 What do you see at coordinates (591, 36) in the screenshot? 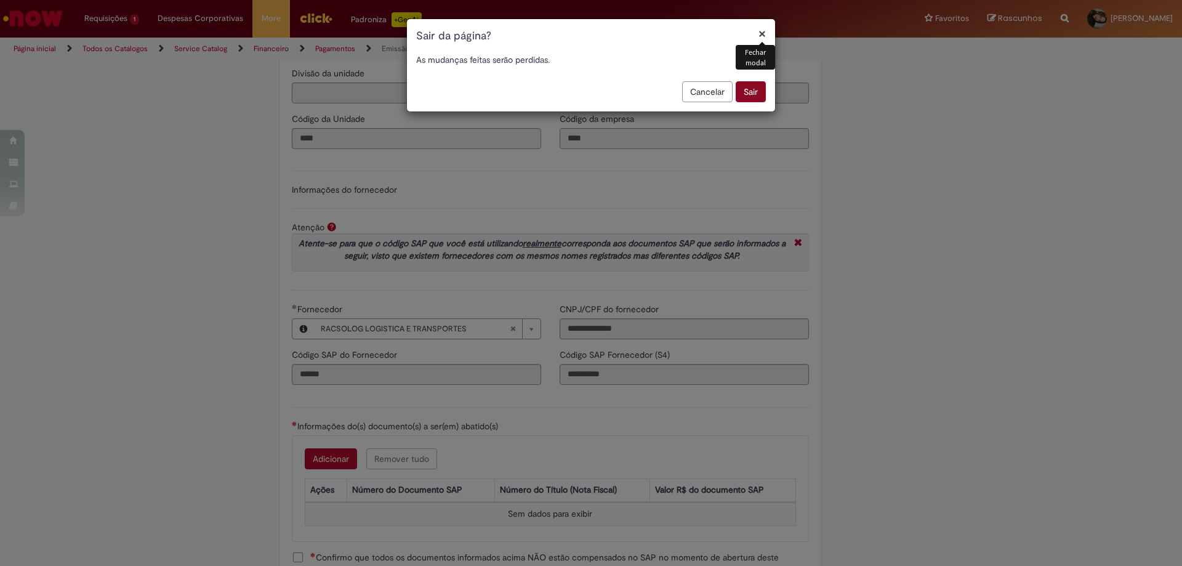
I see `h1: Sair da página?` at bounding box center [591, 36].